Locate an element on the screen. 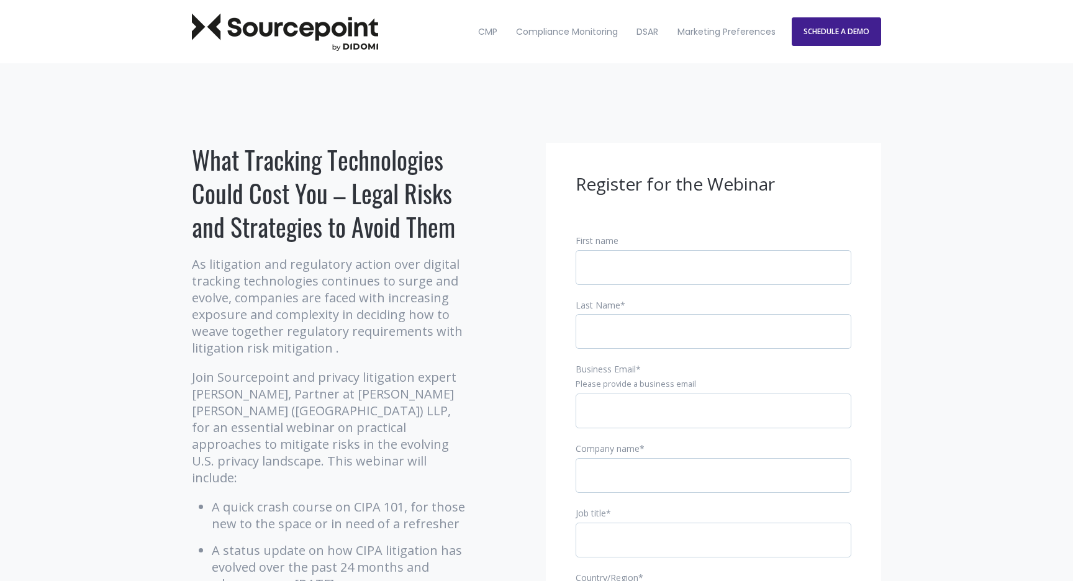 Image resolution: width=1073 pixels, height=581 pixels. span: Company name is located at coordinates (607, 448).